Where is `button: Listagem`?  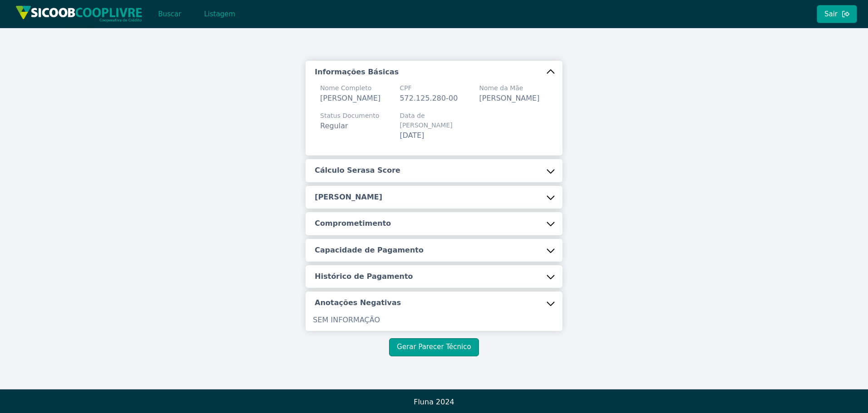
button: Listagem is located at coordinates (219, 14).